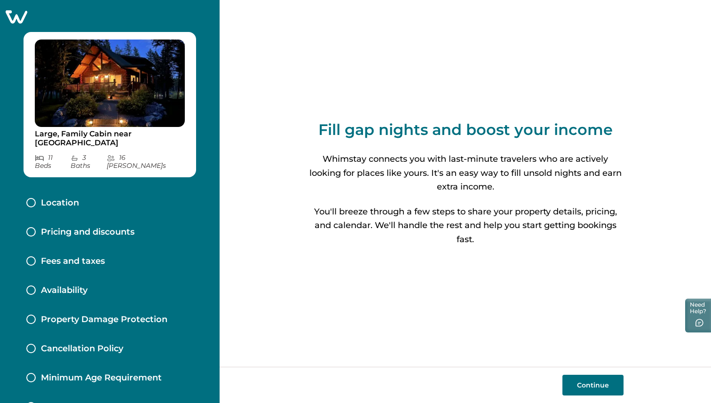  What do you see at coordinates (104, 320) in the screenshot?
I see `p: Property Damage Protection` at bounding box center [104, 320].